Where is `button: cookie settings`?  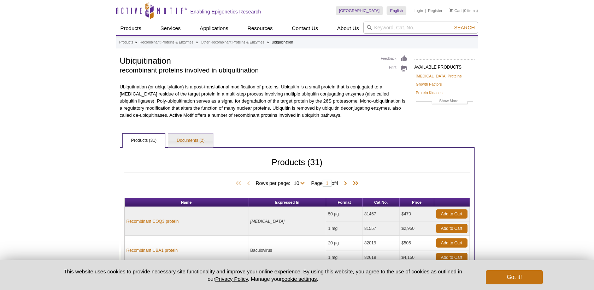
button: cookie settings is located at coordinates (299, 278).